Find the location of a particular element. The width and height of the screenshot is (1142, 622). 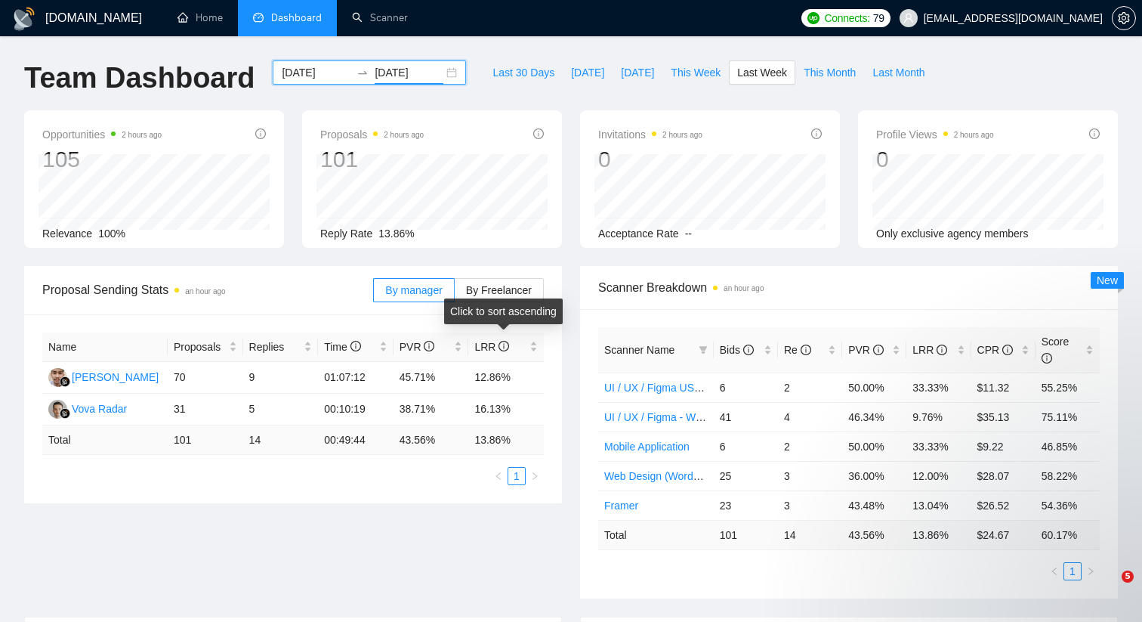

th: Name is located at coordinates (105, 347).